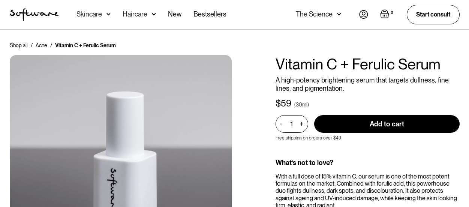  I want to click on div: Vitamin C + Ferulic Serum, so click(85, 45).